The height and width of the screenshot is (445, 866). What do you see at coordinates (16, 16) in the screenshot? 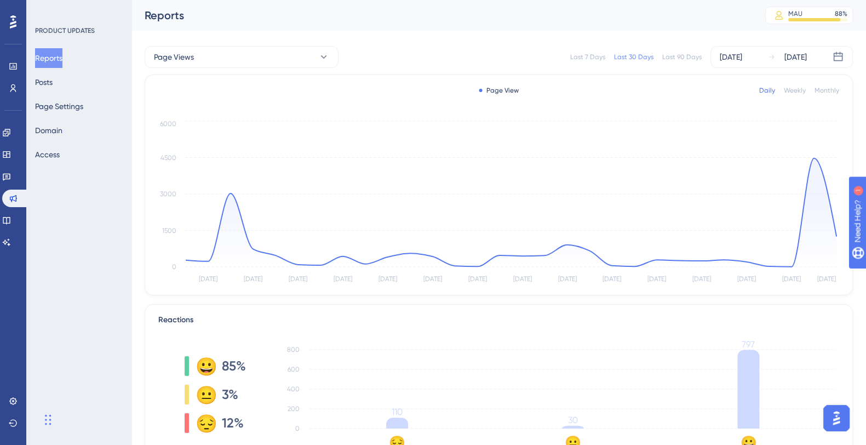
I see `button: Open AI Assistant Launcher` at bounding box center [16, 16].